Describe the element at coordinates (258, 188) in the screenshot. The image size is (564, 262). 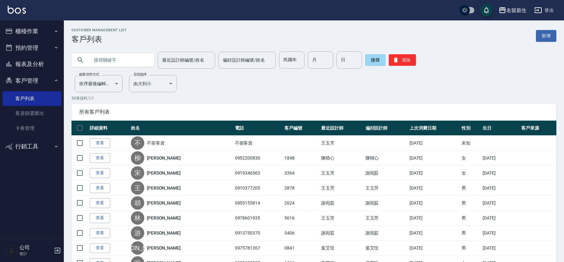
I see `td: 0910377205` at that location.